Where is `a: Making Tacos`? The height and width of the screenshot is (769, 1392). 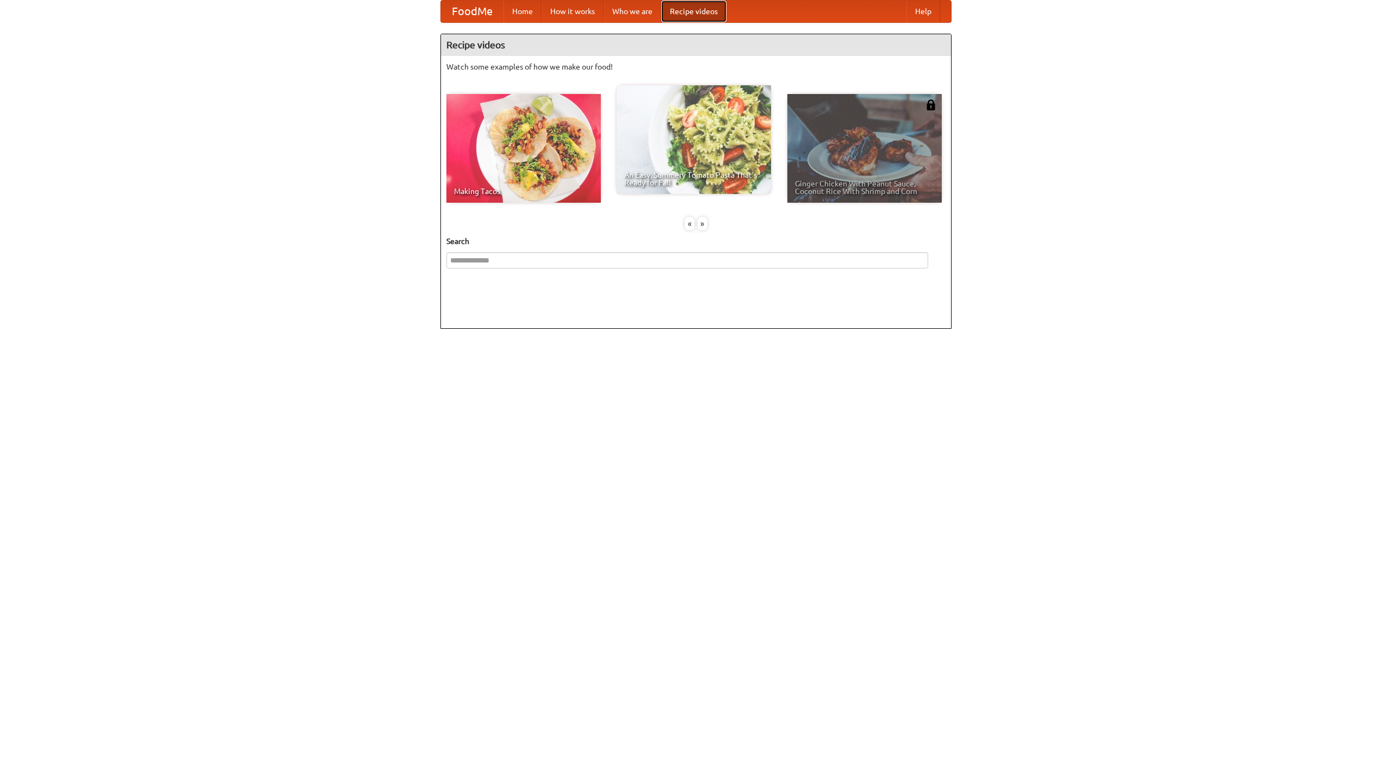 a: Making Tacos is located at coordinates (524, 148).